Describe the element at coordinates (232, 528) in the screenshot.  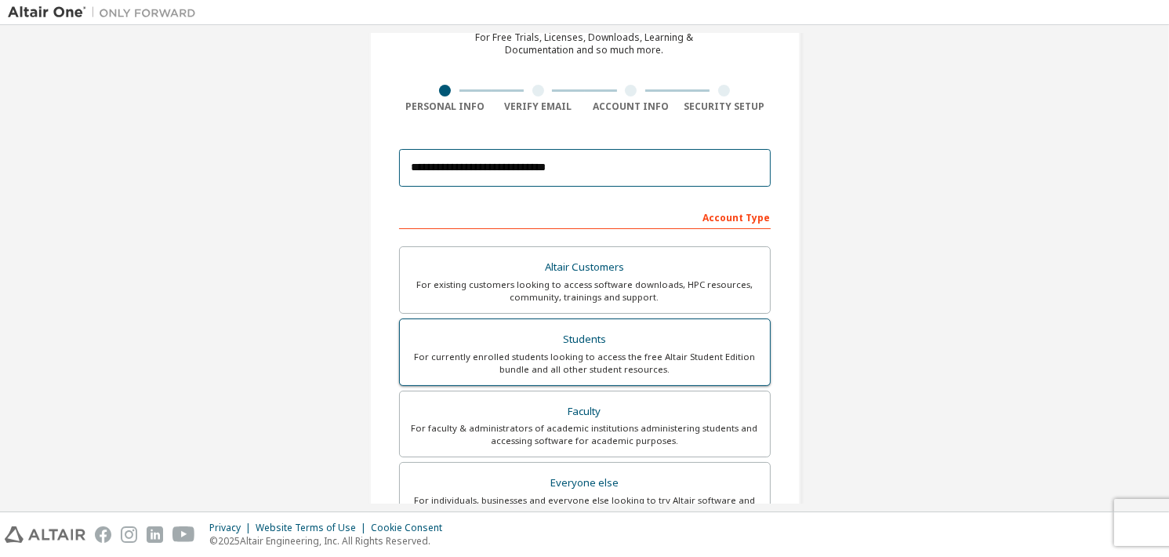
I see `div: Privacy` at that location.